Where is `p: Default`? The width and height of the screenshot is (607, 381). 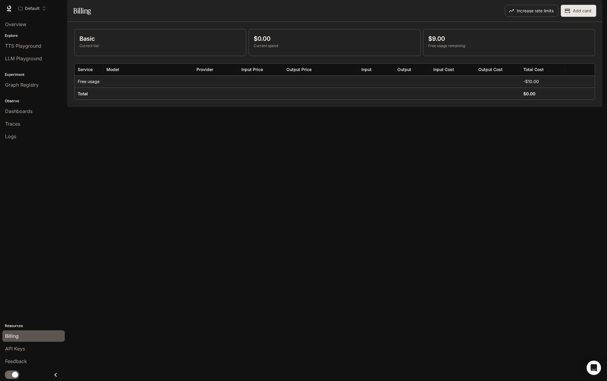
p: Default is located at coordinates (32, 8).